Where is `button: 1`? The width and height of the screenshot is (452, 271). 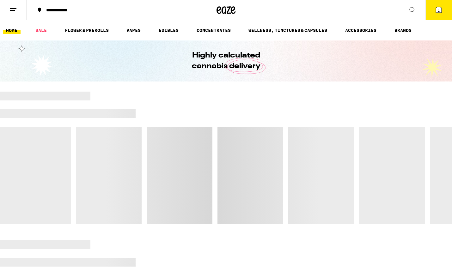
button: 1 is located at coordinates (439, 10).